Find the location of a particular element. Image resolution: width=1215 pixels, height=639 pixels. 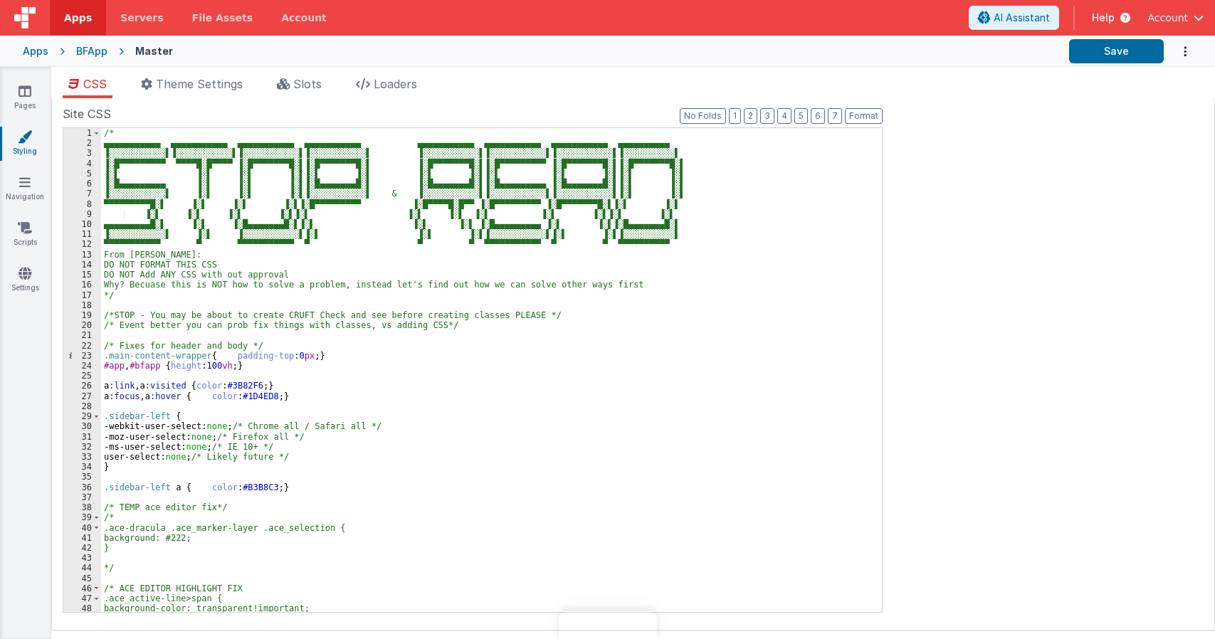

div: 24 is located at coordinates (82, 366).